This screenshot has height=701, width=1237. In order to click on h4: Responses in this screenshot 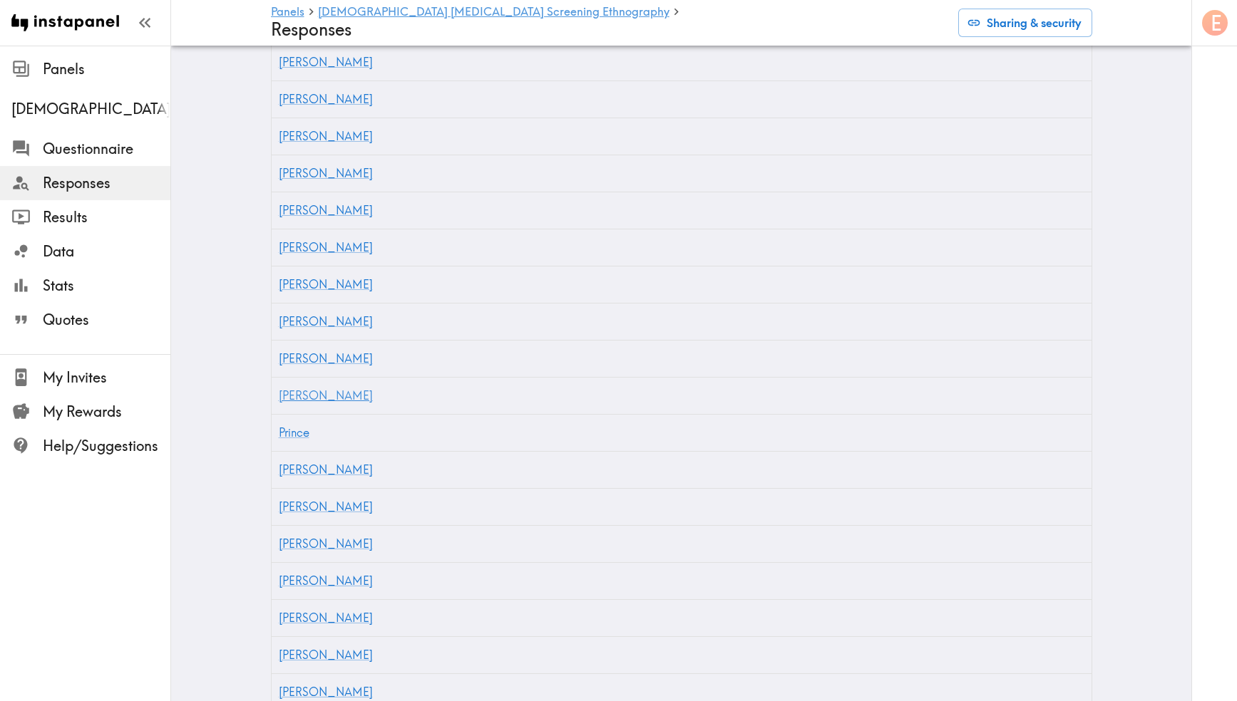, I will do `click(609, 29)`.